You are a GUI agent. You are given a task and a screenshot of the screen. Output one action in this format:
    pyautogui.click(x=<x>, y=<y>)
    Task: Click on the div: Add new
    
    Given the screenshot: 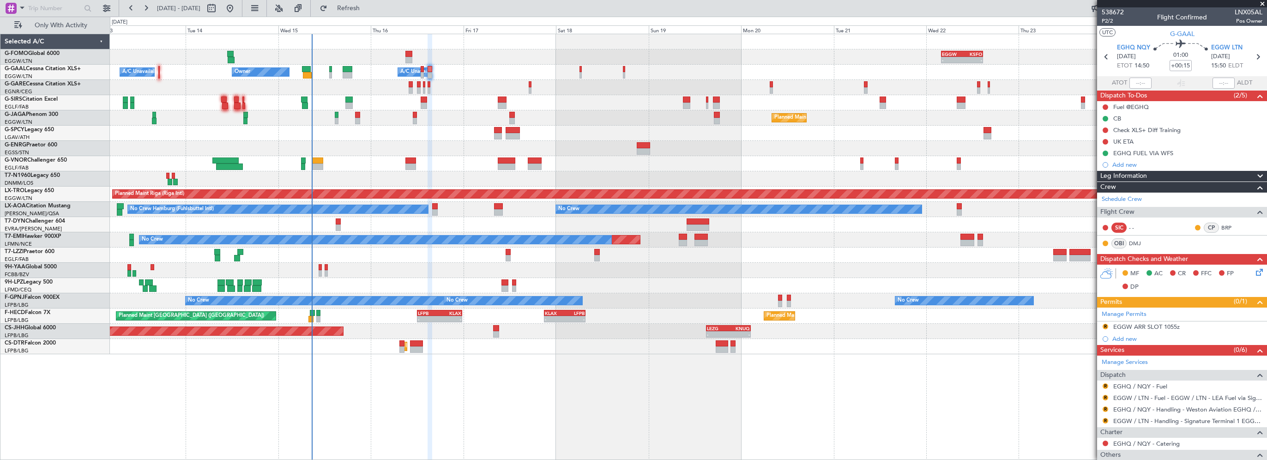 What is the action you would take?
    pyautogui.click(x=1187, y=164)
    